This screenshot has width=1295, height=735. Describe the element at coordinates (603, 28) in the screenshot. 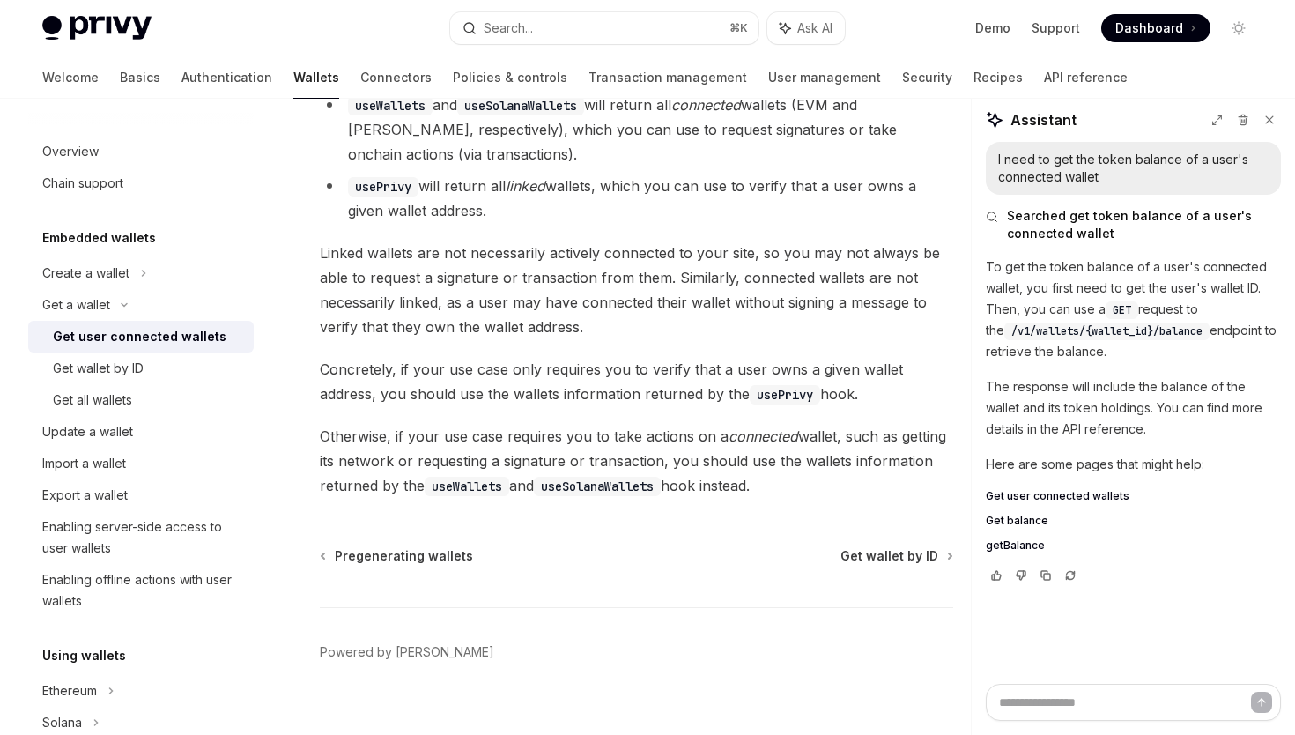

I see `button: Search...⌘K` at that location.